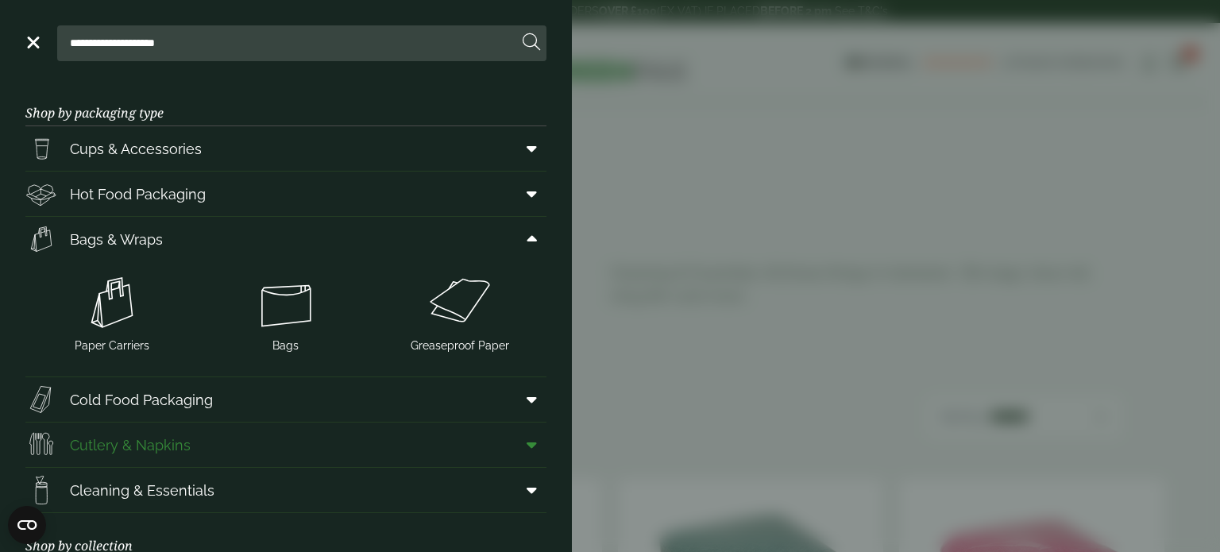 This screenshot has width=1220, height=552. What do you see at coordinates (112, 312) in the screenshot?
I see `a: Paper Carriers` at bounding box center [112, 312].